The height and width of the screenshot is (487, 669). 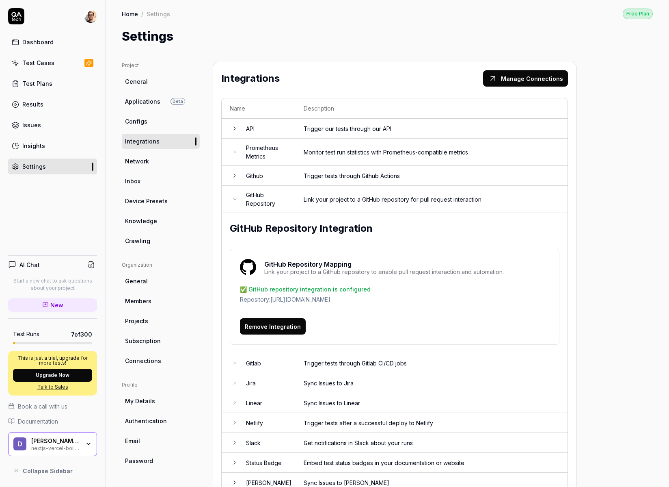 I want to click on div: Profile, so click(x=161, y=385).